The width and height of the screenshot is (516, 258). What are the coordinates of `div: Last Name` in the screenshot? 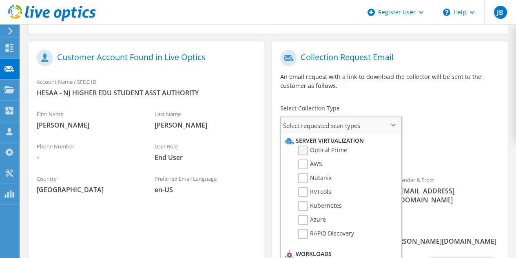 It's located at (205, 119).